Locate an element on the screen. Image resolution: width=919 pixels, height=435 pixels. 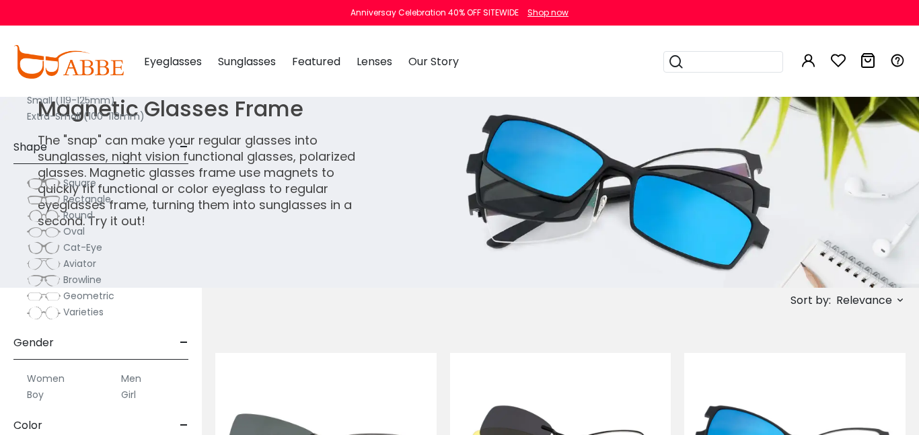
span: Square is located at coordinates (79, 183).